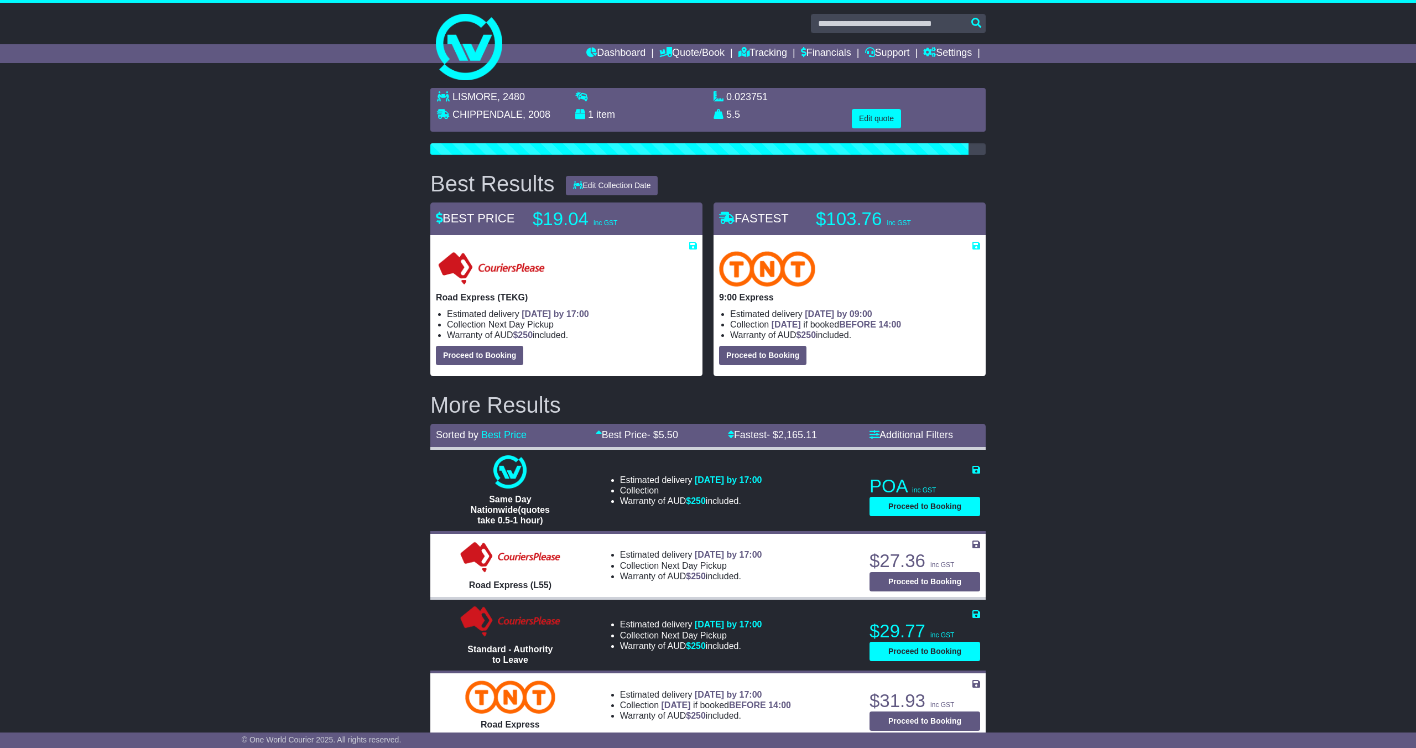  What do you see at coordinates (925, 701) in the screenshot?
I see `p: $31.93` at bounding box center [925, 701].